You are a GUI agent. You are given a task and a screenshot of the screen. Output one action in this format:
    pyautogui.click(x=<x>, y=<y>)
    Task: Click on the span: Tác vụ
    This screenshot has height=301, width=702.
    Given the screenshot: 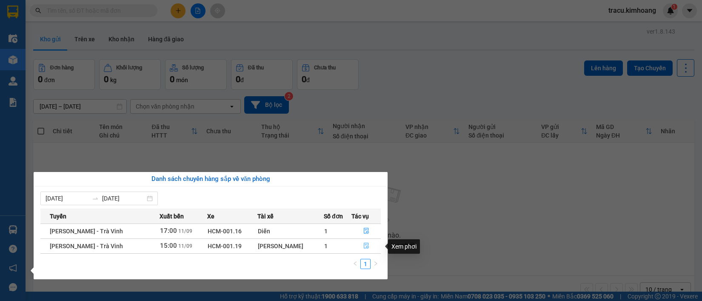 What is the action you would take?
    pyautogui.click(x=360, y=216)
    